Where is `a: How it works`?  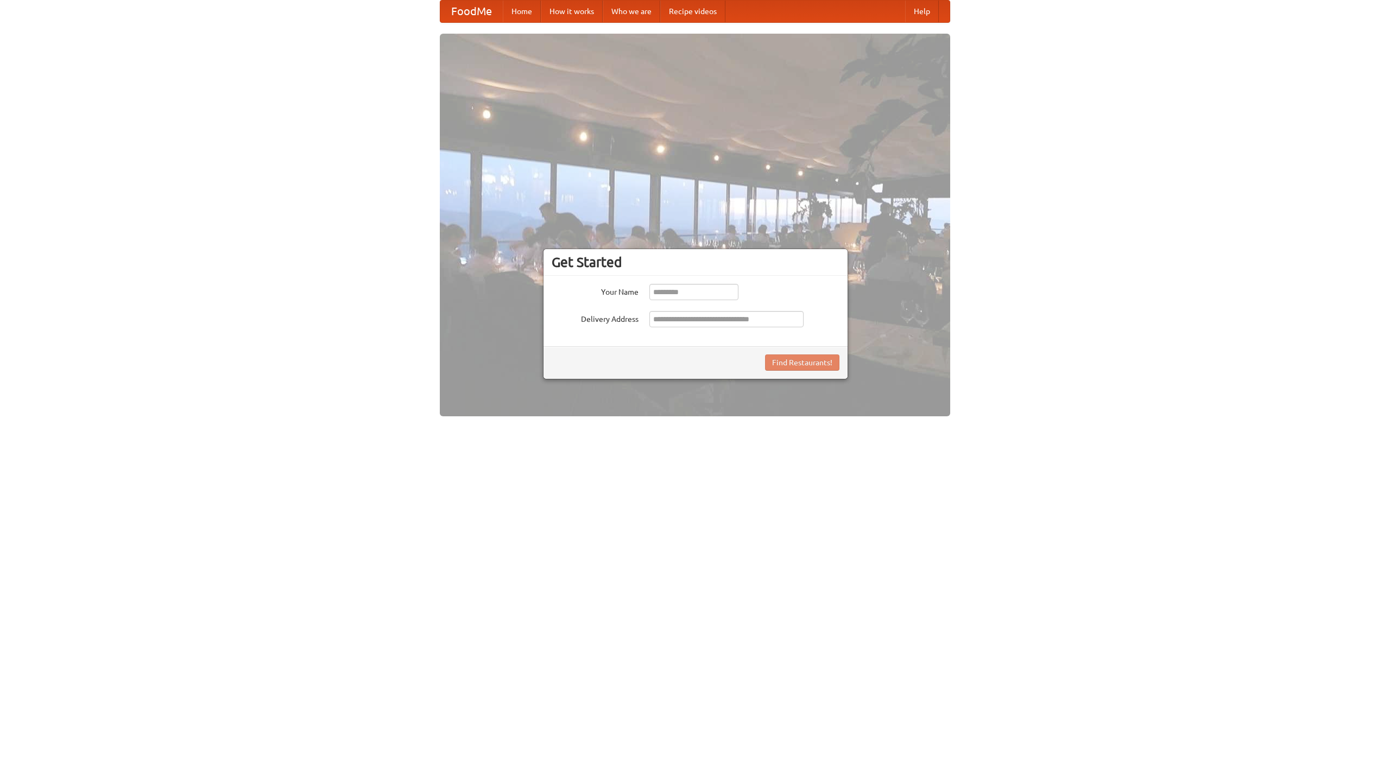
a: How it works is located at coordinates (572, 11).